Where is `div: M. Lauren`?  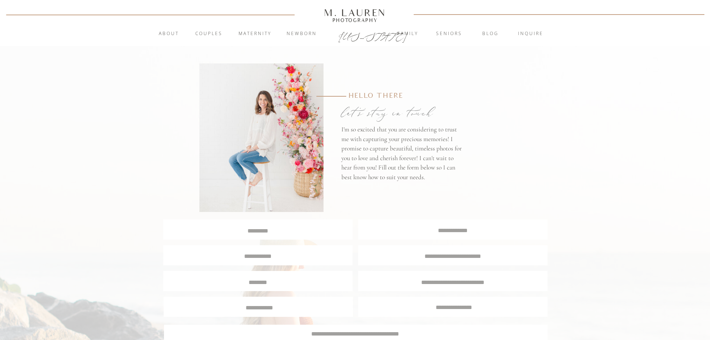
div: M. Lauren is located at coordinates (355, 13).